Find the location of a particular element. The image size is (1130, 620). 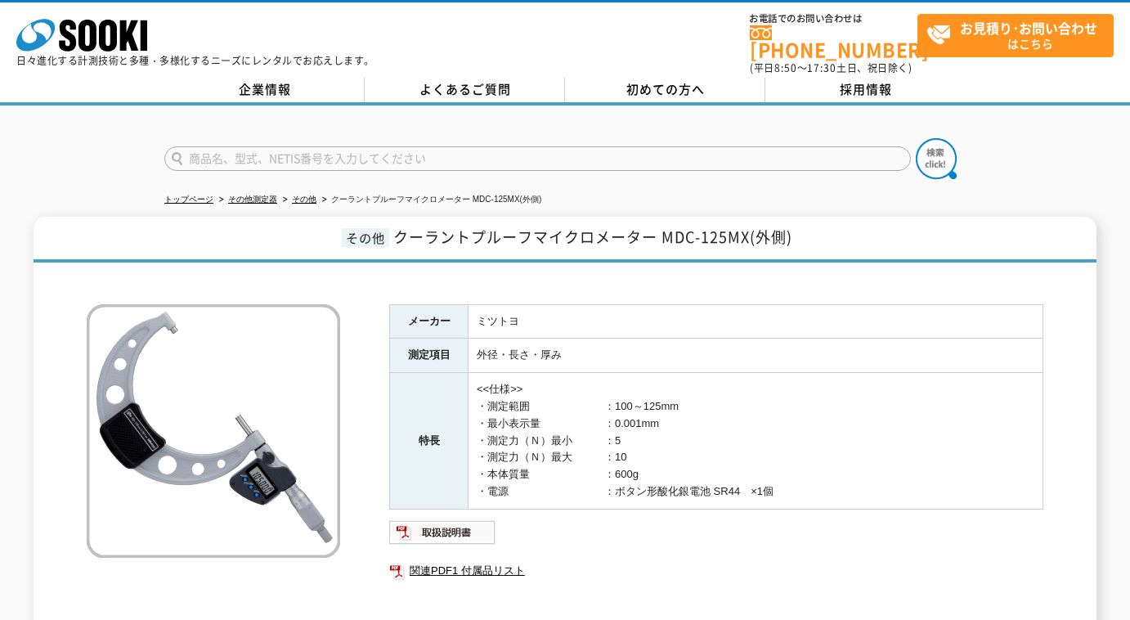

img: btn_search.png is located at coordinates (936, 159).